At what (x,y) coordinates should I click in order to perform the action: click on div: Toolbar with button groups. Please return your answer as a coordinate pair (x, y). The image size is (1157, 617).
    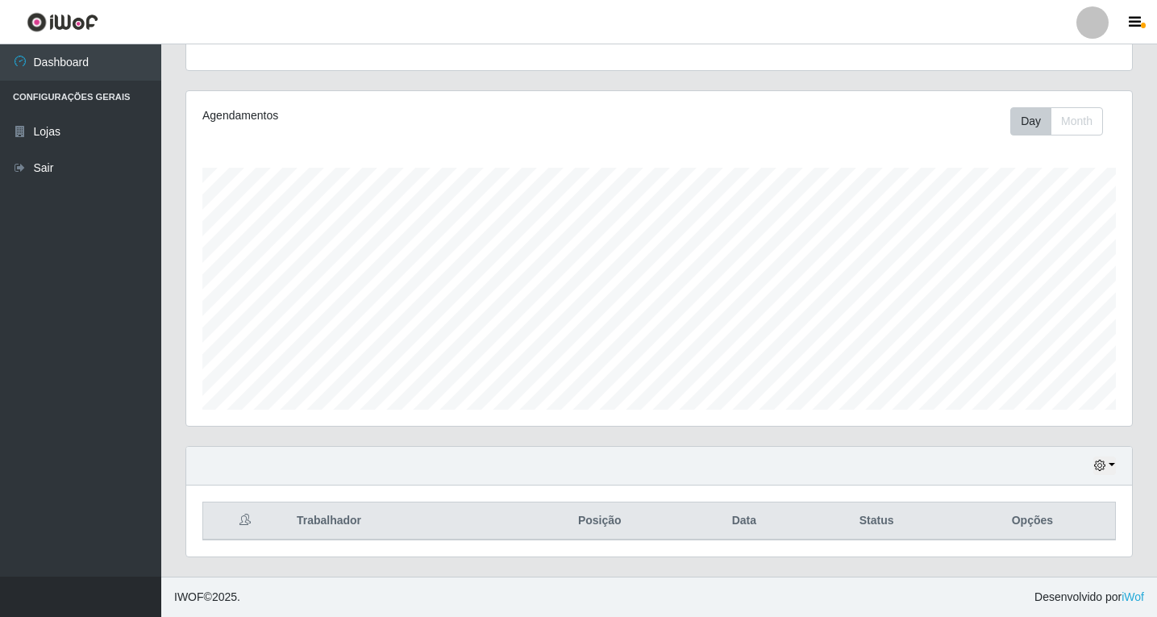
    Looking at the image, I should click on (1062, 121).